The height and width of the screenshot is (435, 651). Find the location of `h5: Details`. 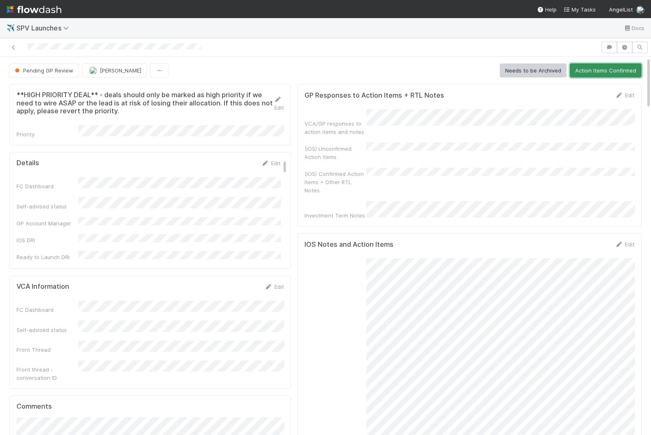

h5: Details is located at coordinates (28, 163).